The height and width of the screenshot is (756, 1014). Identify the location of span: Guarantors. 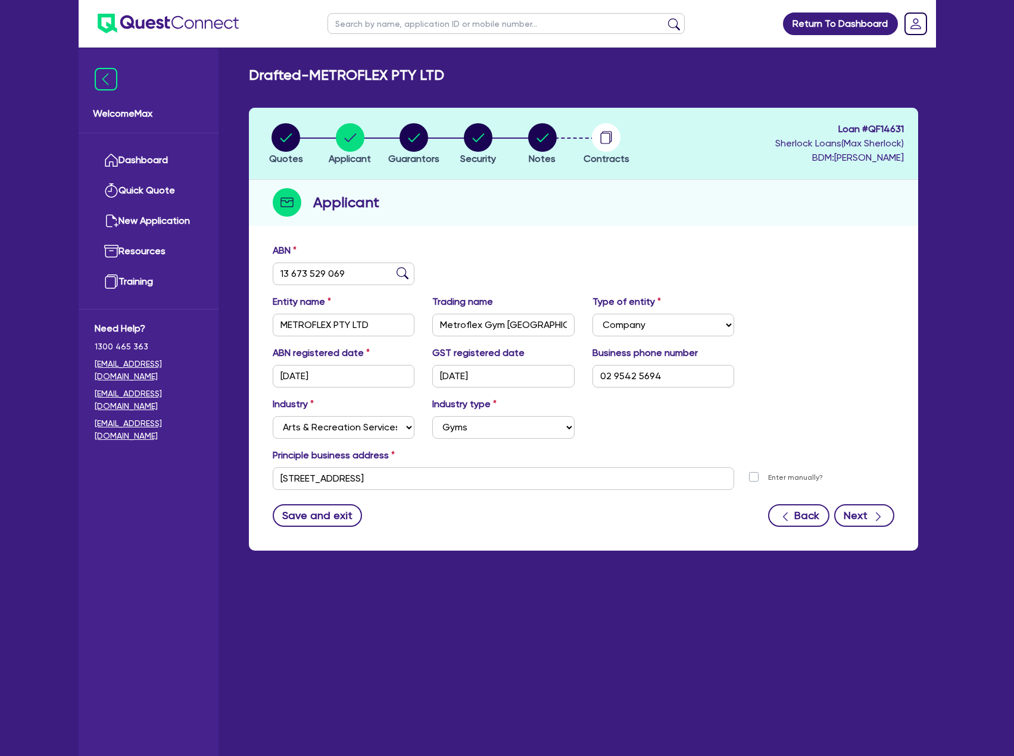
(414, 158).